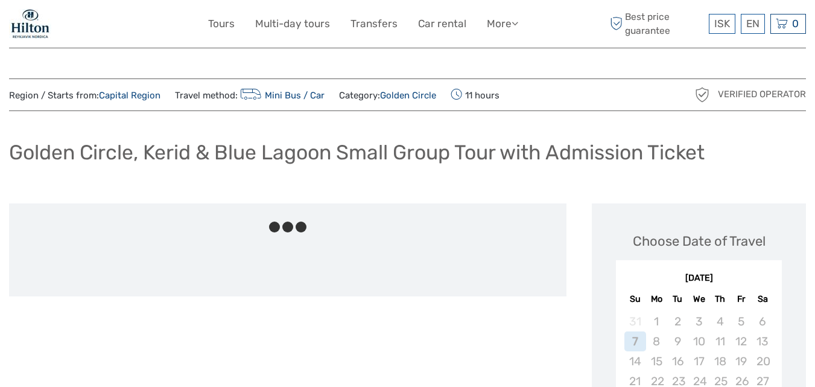 This screenshot has width=815, height=387. I want to click on span: 0, so click(795, 24).